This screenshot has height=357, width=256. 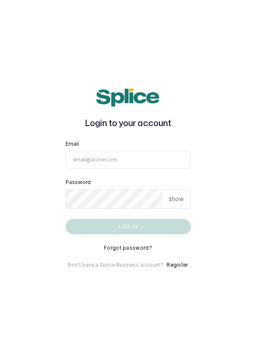 What do you see at coordinates (72, 144) in the screenshot?
I see `label: Email` at bounding box center [72, 144].